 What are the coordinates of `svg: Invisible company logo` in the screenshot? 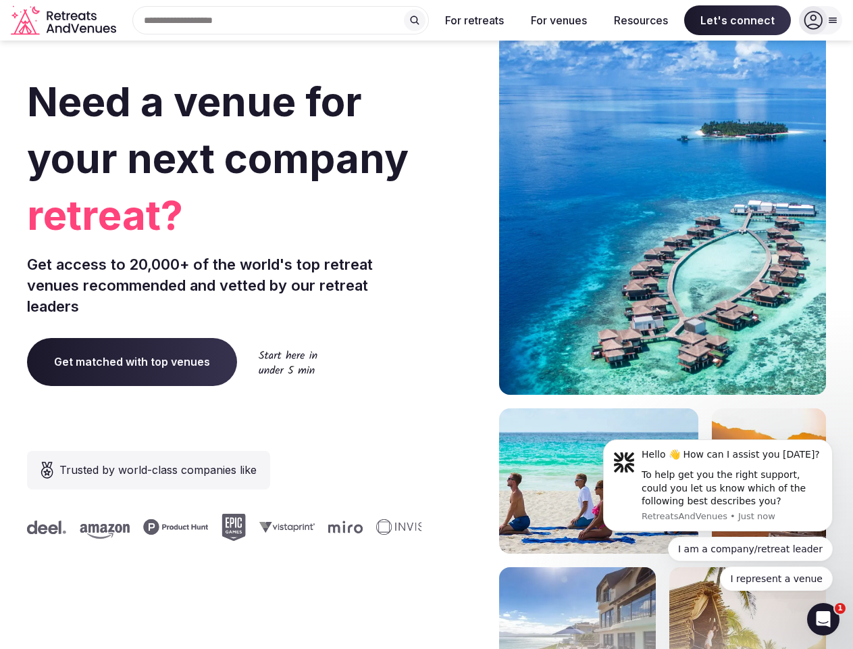 It's located at (413, 527).